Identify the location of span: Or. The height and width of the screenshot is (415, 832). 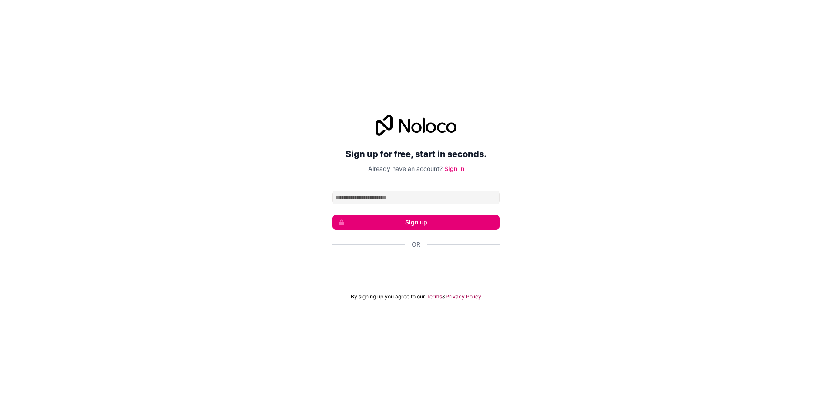
(416, 245).